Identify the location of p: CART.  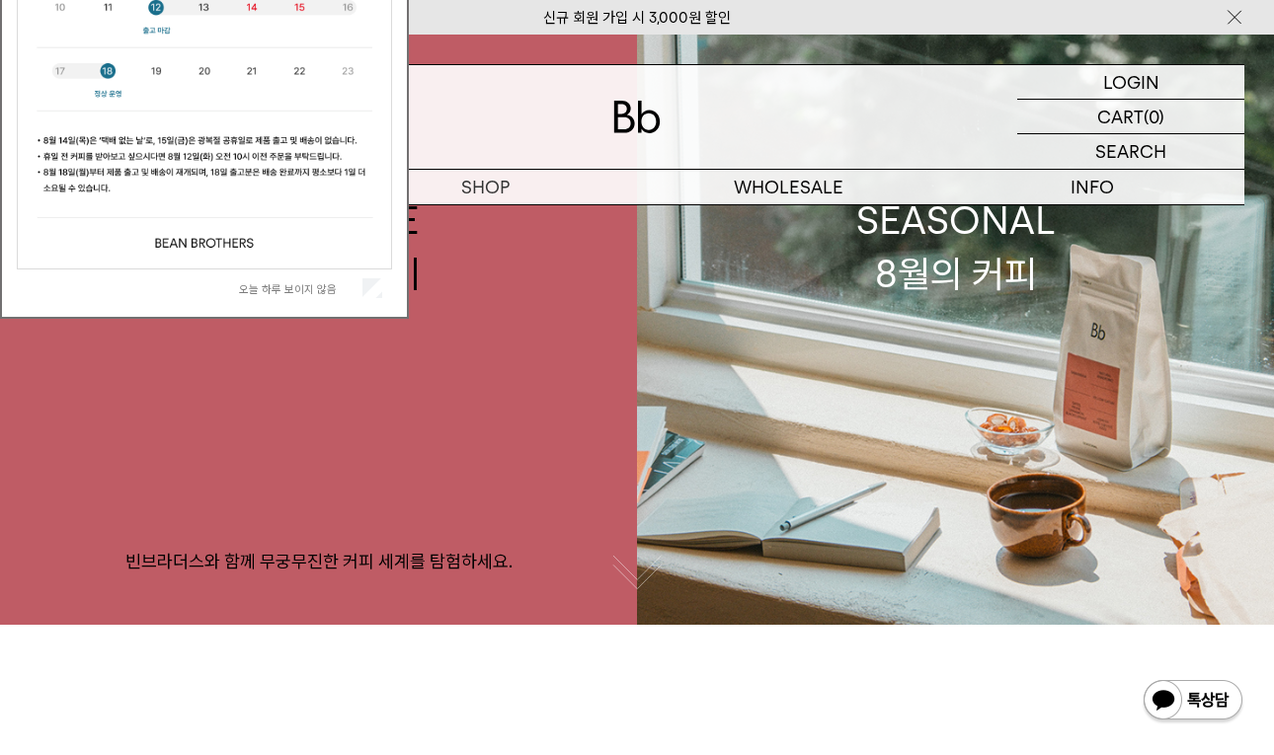
(1120, 117).